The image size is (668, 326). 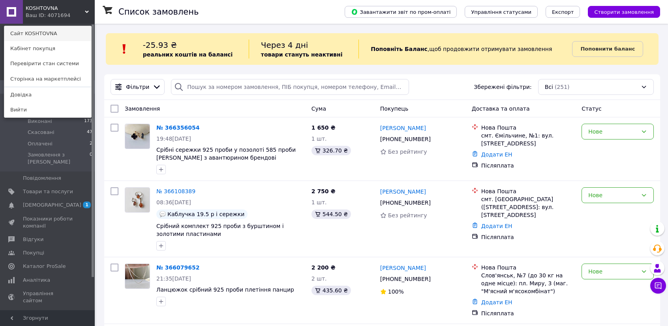 What do you see at coordinates (319, 202) in the screenshot?
I see `span: 1 шт.` at bounding box center [319, 202].